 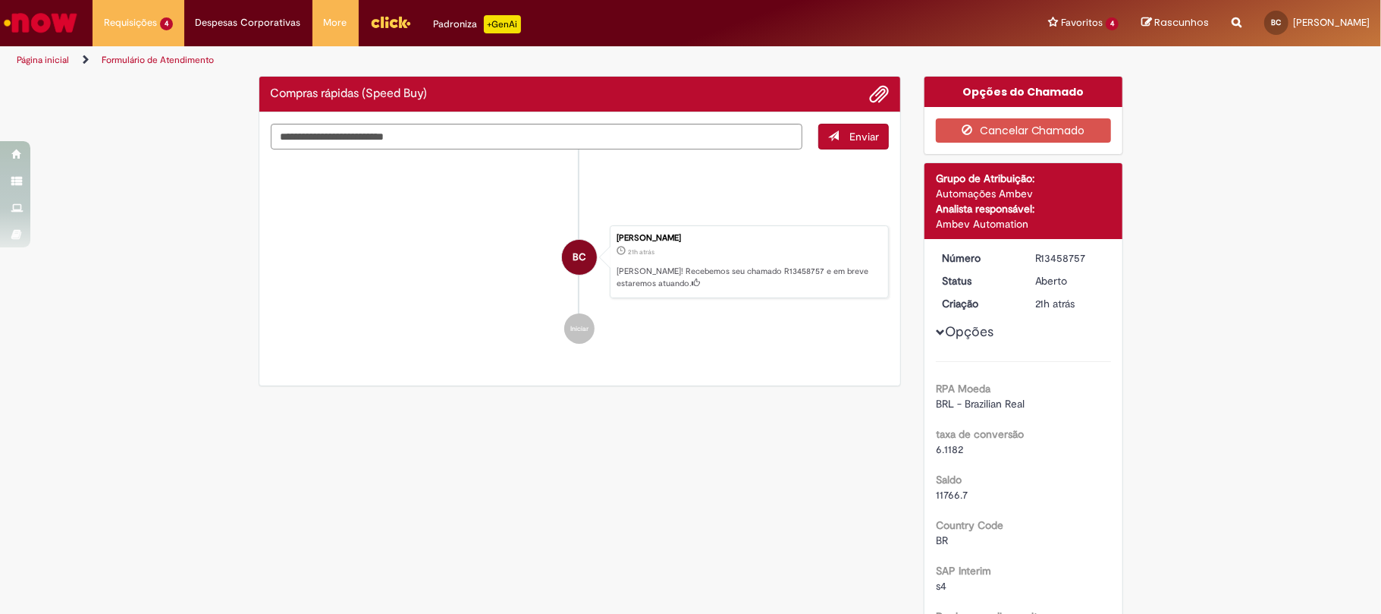 What do you see at coordinates (1023, 130) in the screenshot?
I see `button: Cancelar Chamado` at bounding box center [1023, 130].